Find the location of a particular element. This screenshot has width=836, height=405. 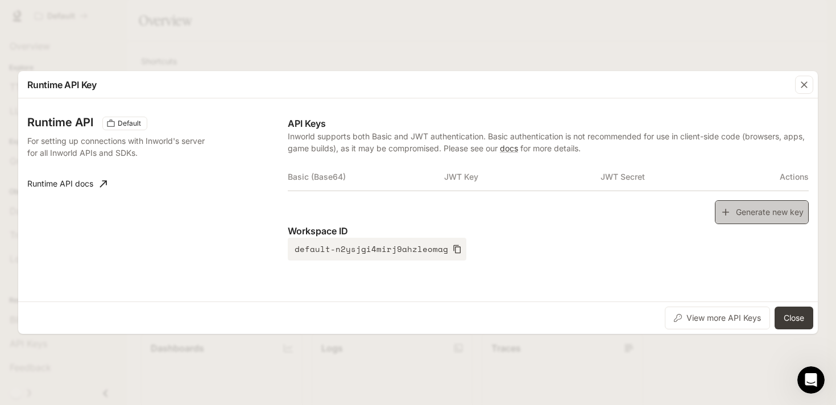

p: Workspace ID is located at coordinates (548, 231).